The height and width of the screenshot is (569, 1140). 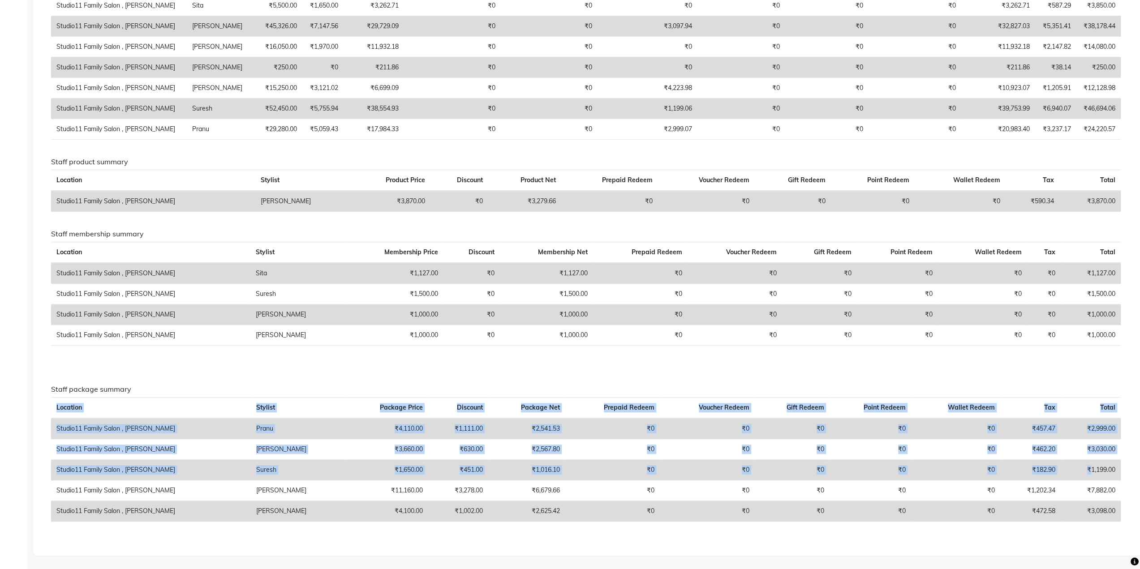 I want to click on td: ₹46,694.06, so click(x=1098, y=108).